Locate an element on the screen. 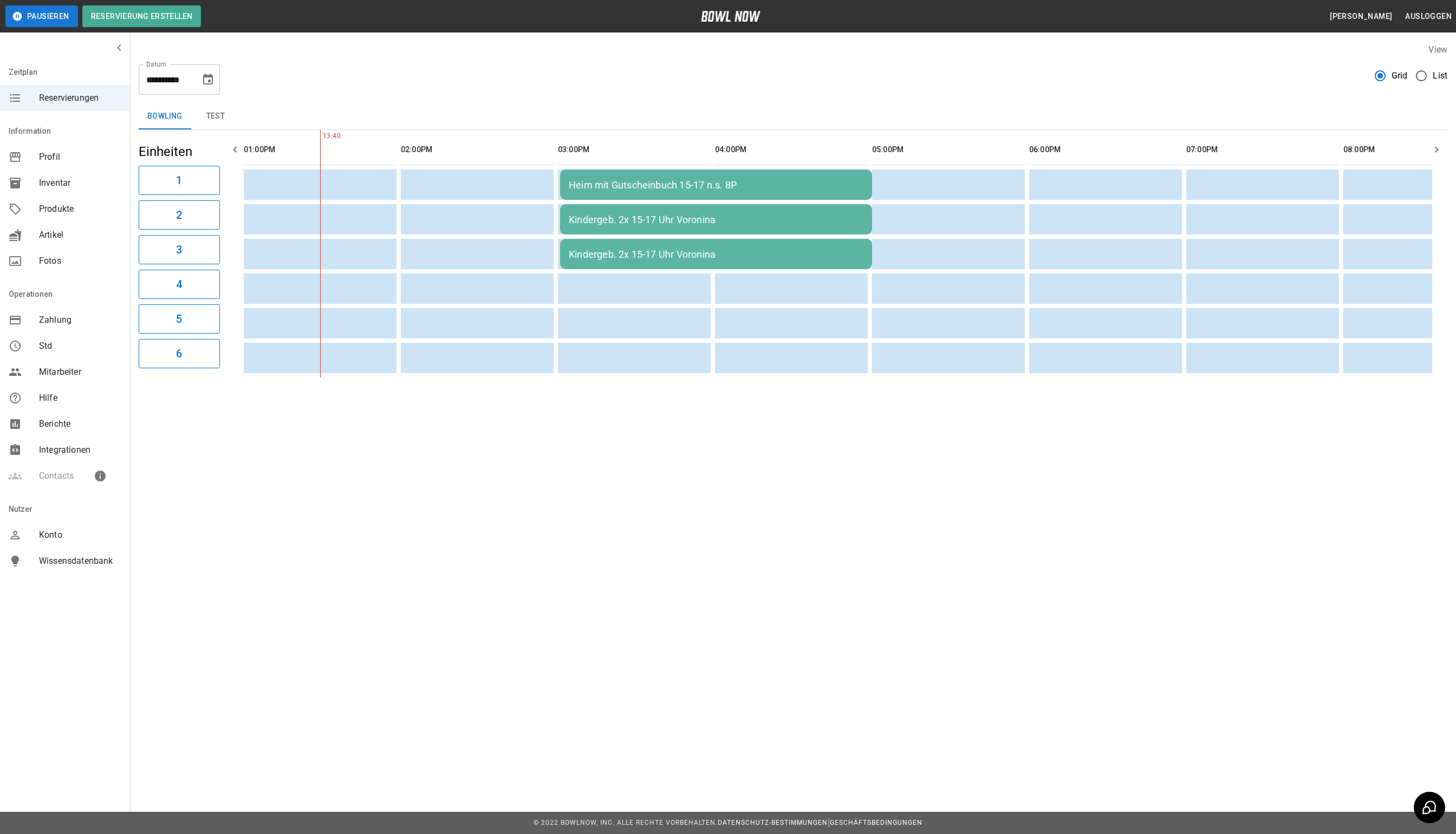 This screenshot has height=834, width=1456. button: 1 is located at coordinates (179, 181).